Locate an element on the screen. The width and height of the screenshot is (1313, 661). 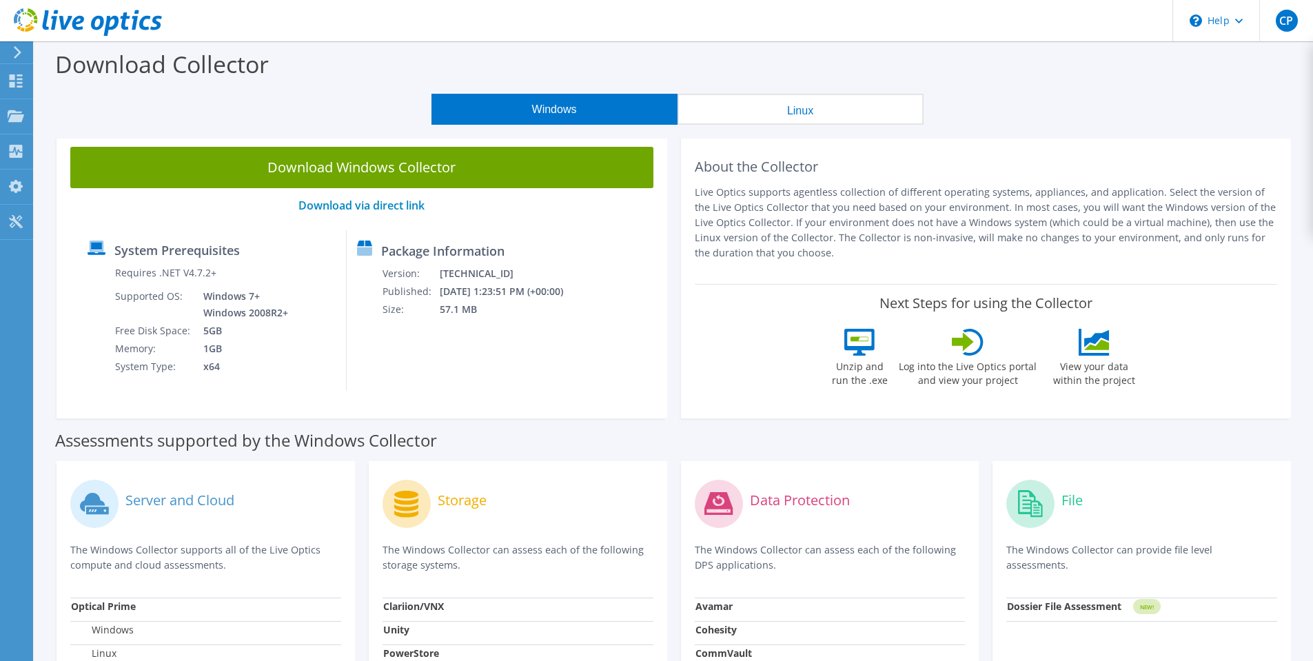
a: Download via direct link is located at coordinates (361, 205).